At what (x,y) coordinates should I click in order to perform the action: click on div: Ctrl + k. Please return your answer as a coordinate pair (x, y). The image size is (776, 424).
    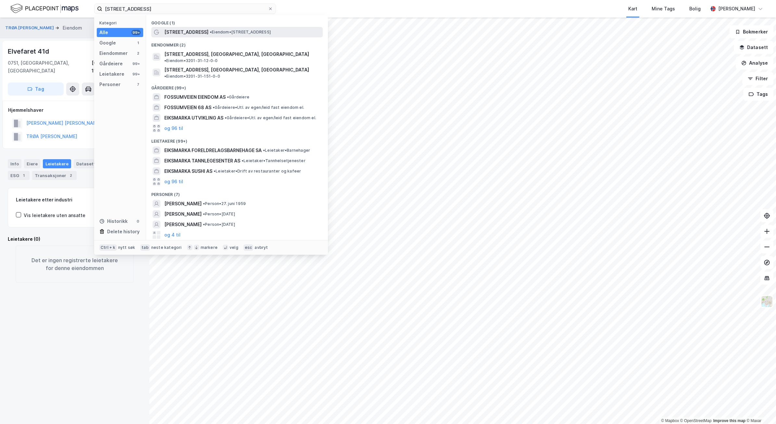
    Looking at the image, I should click on (108, 247).